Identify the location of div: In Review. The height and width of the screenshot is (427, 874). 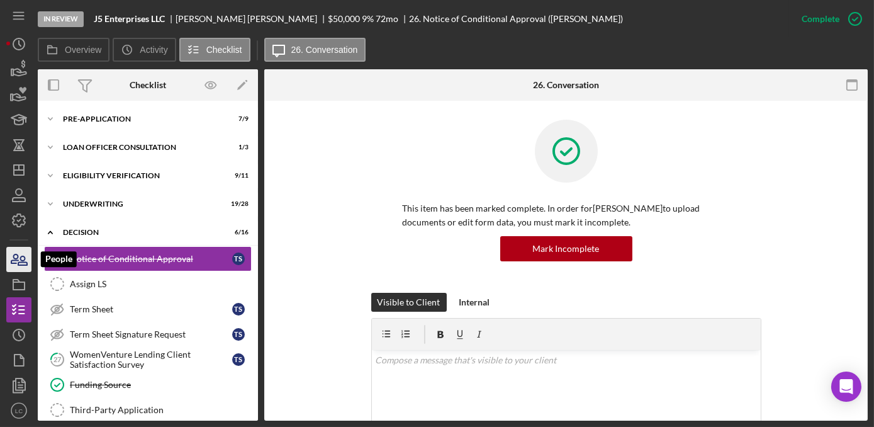
(60, 19).